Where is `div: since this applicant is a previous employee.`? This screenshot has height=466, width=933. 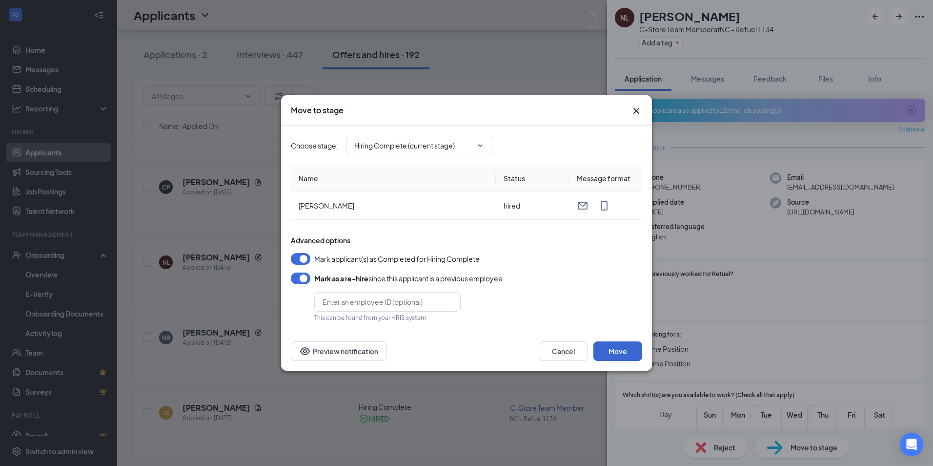
div: since this applicant is a previous employee. is located at coordinates (409, 278).